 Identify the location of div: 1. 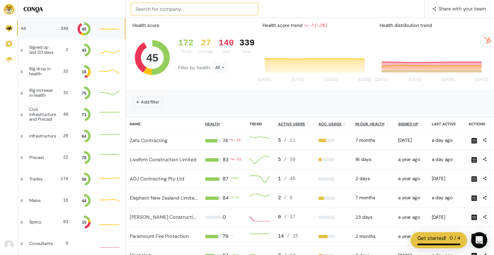
(295, 179).